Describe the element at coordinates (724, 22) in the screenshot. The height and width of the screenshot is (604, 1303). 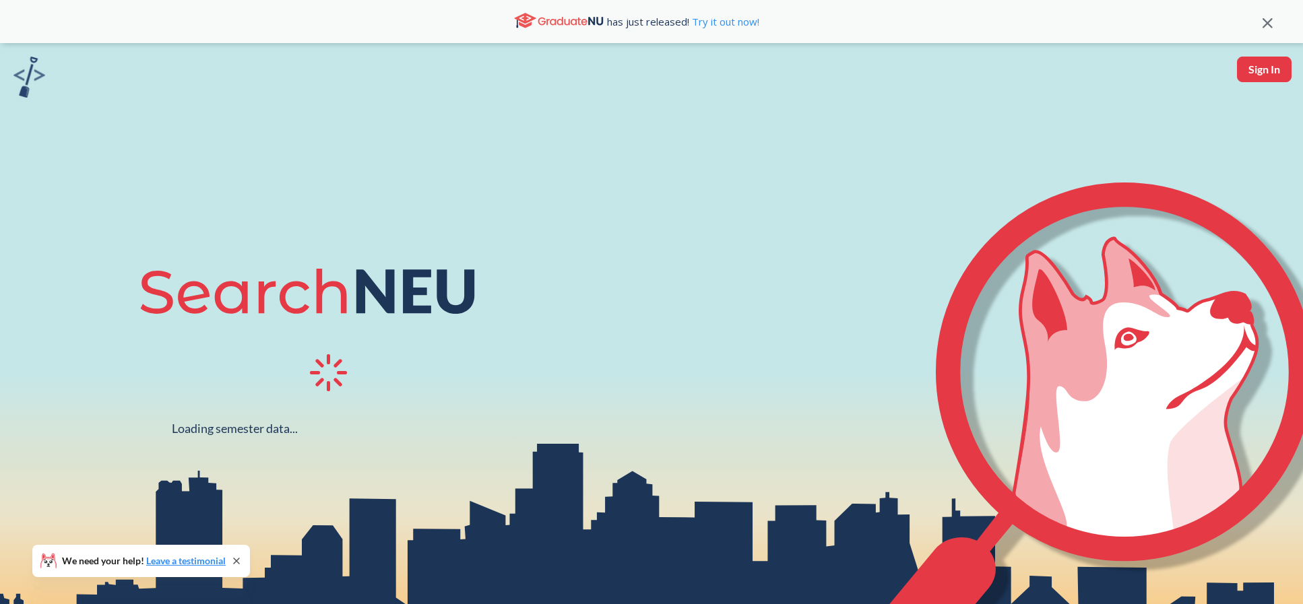
I see `a: Try it out now!` at that location.